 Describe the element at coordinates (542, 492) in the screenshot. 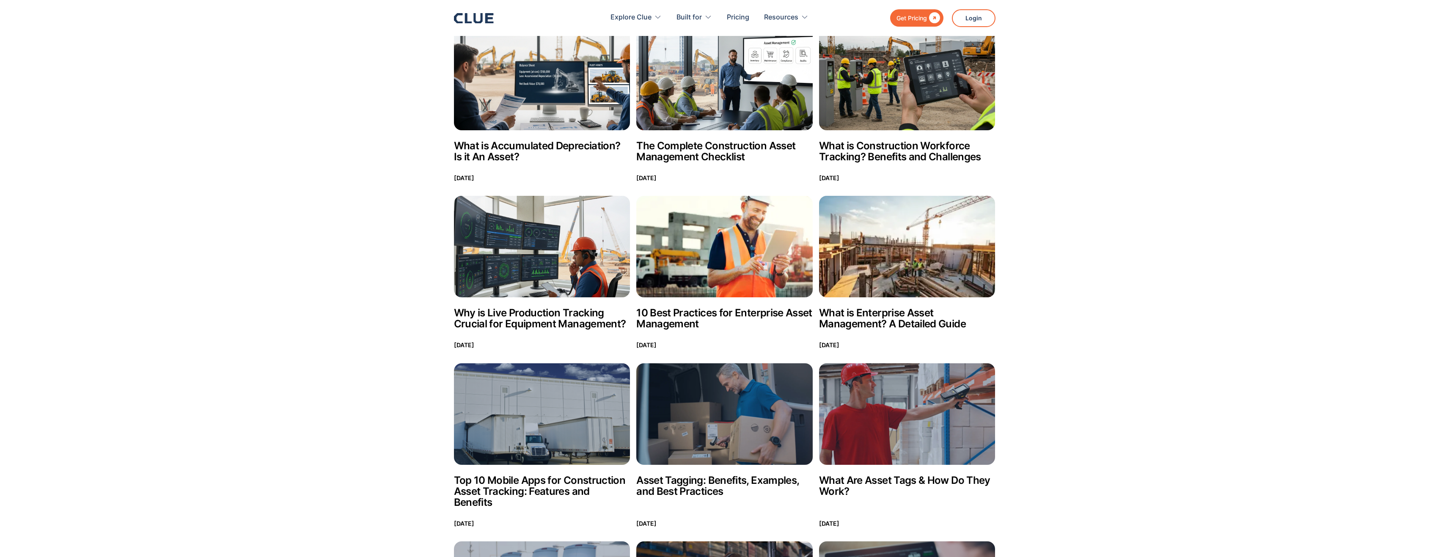

I see `h2: Top 10 Mobile Apps for Construction Asset Tracking: Features and Benefits` at that location.